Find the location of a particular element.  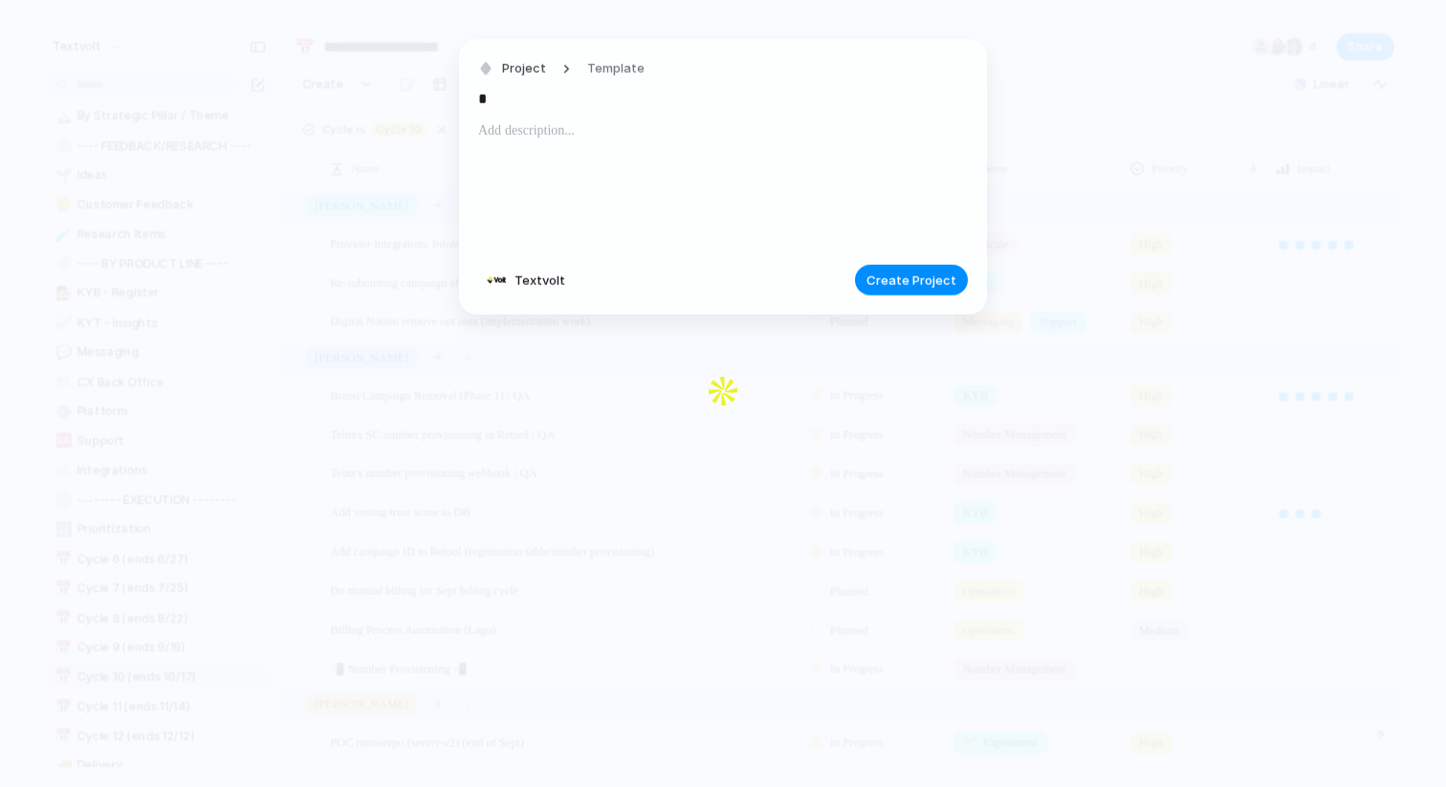

button: Template is located at coordinates (616, 69).